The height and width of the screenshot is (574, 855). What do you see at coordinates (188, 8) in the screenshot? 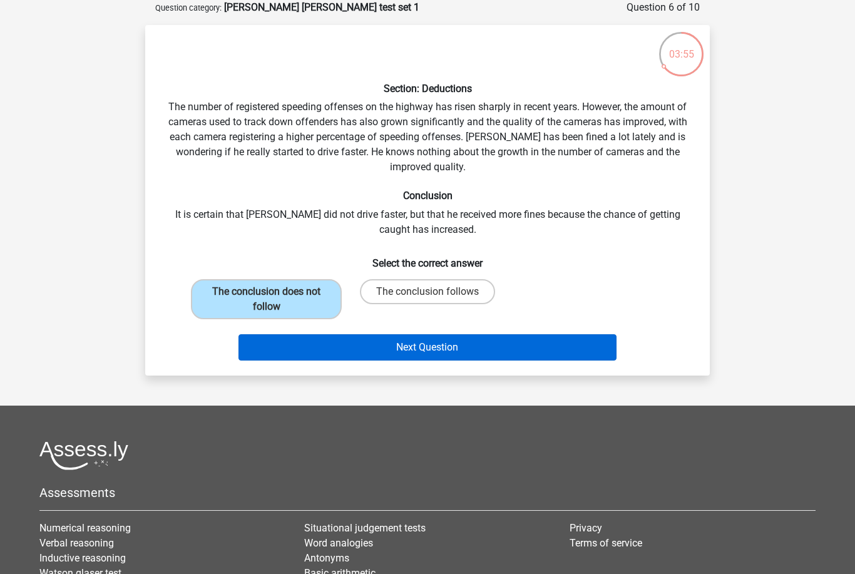
I see `small: Question category:` at bounding box center [188, 8].